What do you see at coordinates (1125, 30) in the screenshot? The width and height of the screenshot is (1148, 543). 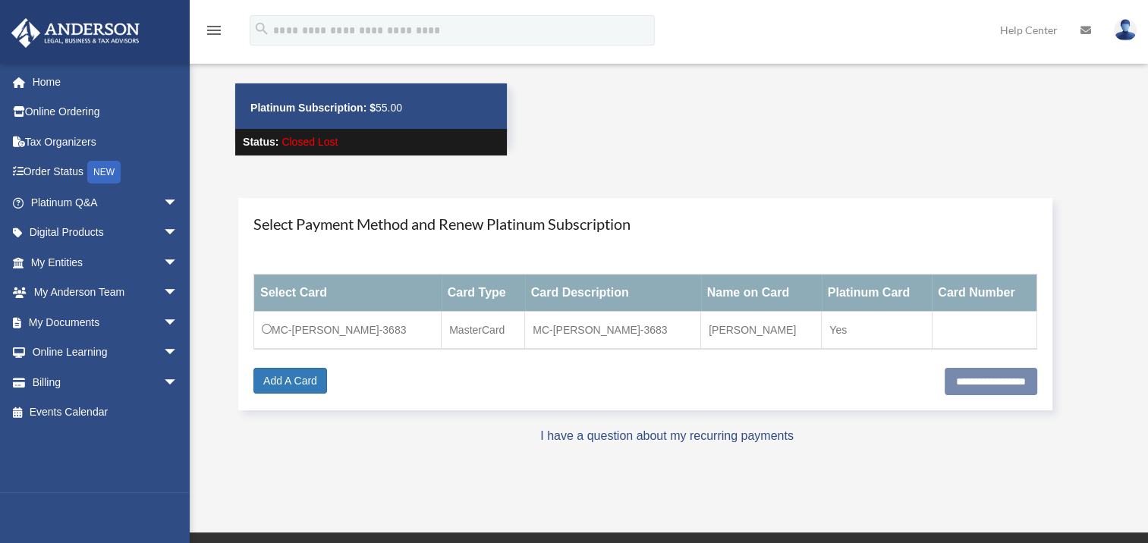 I see `img: User Pic` at bounding box center [1125, 30].